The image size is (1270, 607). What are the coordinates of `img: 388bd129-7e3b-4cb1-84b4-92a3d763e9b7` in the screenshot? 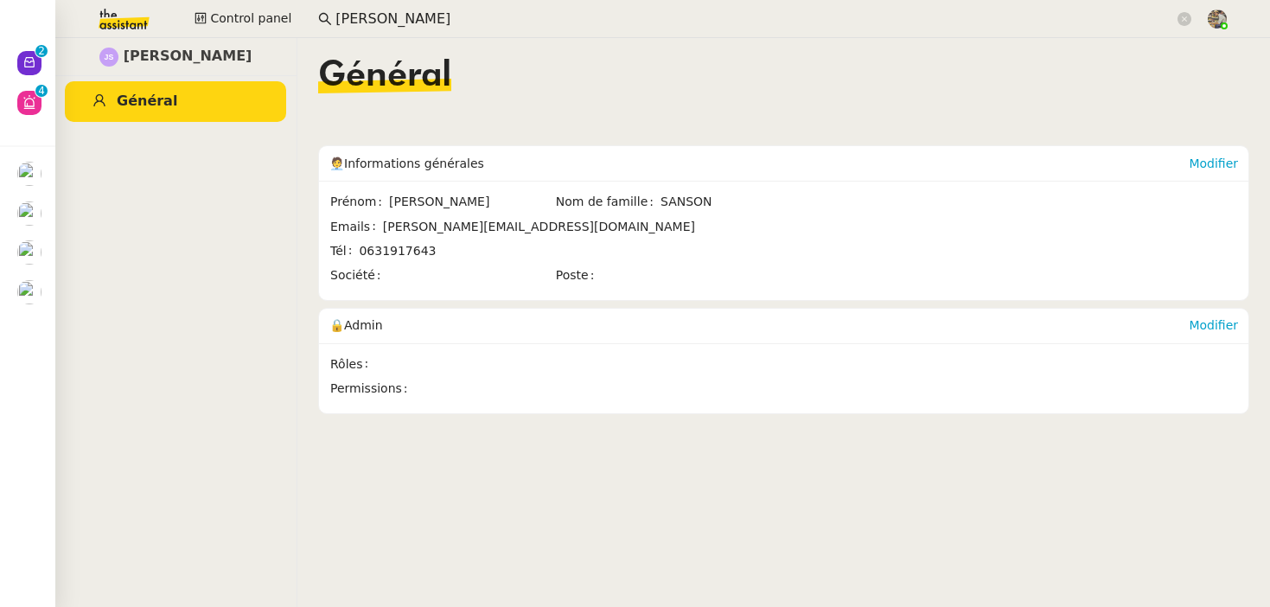 It's located at (1218, 19).